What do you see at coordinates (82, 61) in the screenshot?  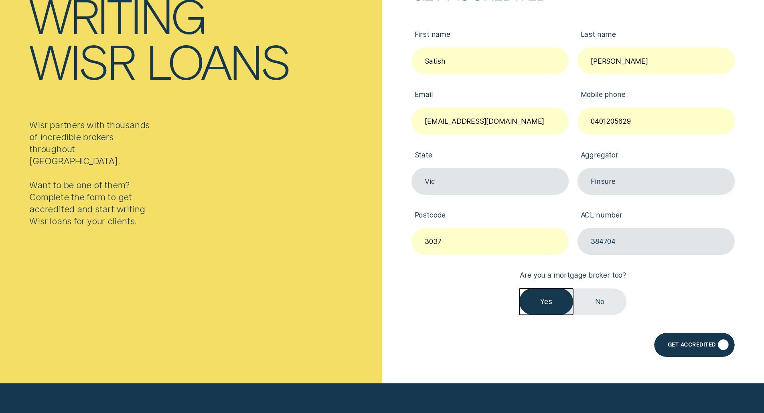 I see `div: Wisr` at bounding box center [82, 61].